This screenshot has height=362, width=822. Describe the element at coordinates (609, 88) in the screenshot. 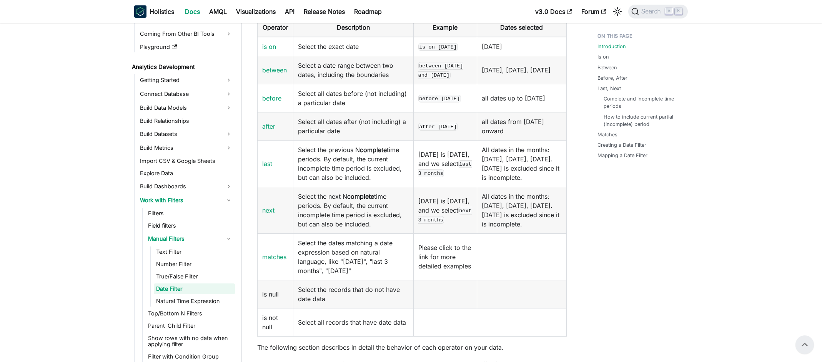

I see `a: Last, Next` at that location.